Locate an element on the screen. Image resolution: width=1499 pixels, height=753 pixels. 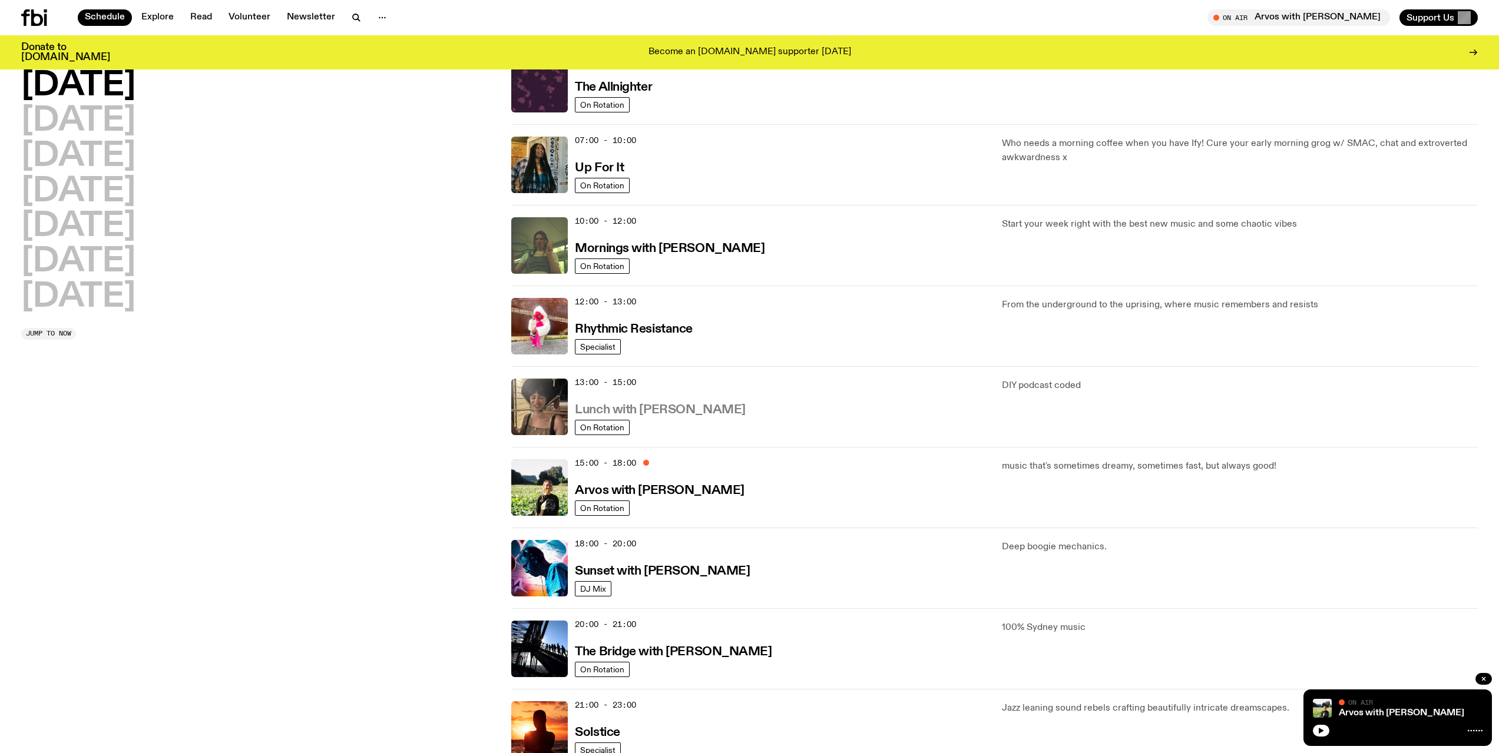
h3: The Allnighter is located at coordinates (613, 87).